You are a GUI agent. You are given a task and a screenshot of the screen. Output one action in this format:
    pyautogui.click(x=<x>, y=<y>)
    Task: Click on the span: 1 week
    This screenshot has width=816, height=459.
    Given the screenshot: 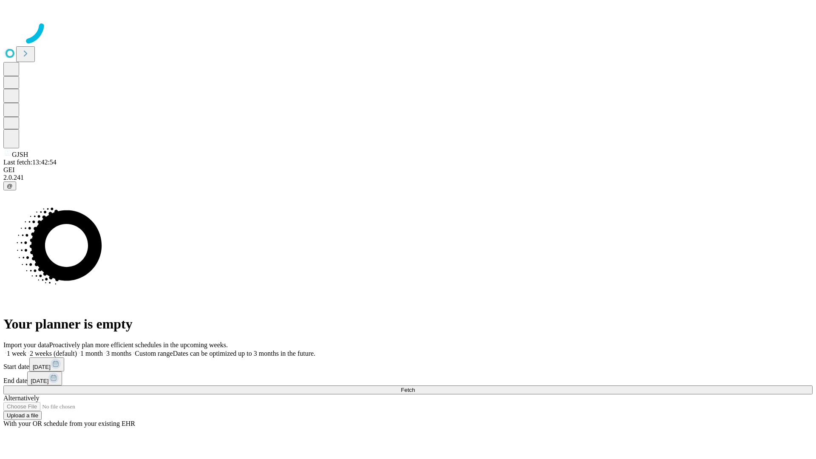 What is the action you would take?
    pyautogui.click(x=17, y=353)
    